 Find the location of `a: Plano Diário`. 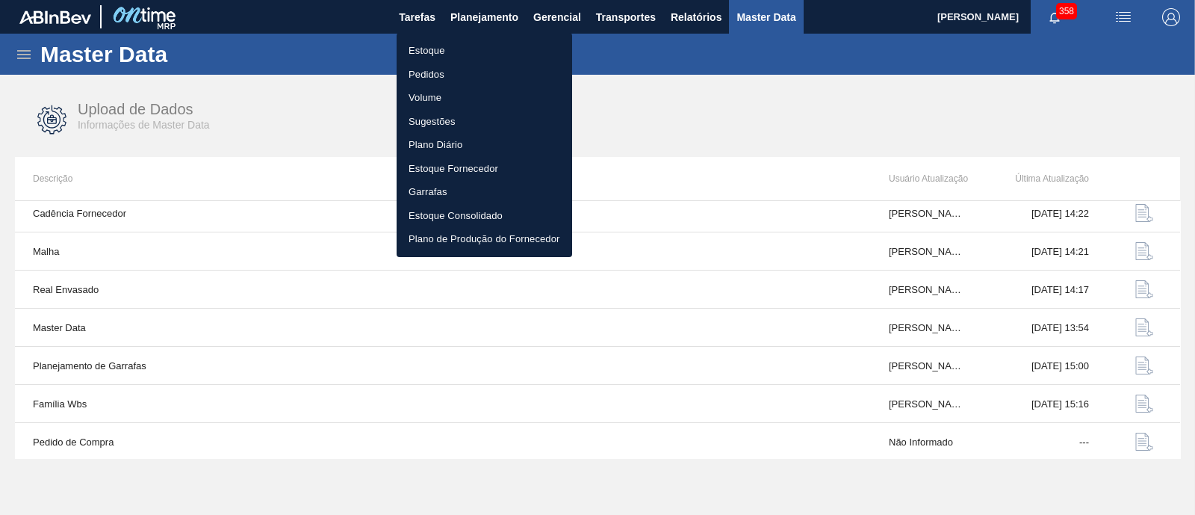

a: Plano Diário is located at coordinates (484, 145).